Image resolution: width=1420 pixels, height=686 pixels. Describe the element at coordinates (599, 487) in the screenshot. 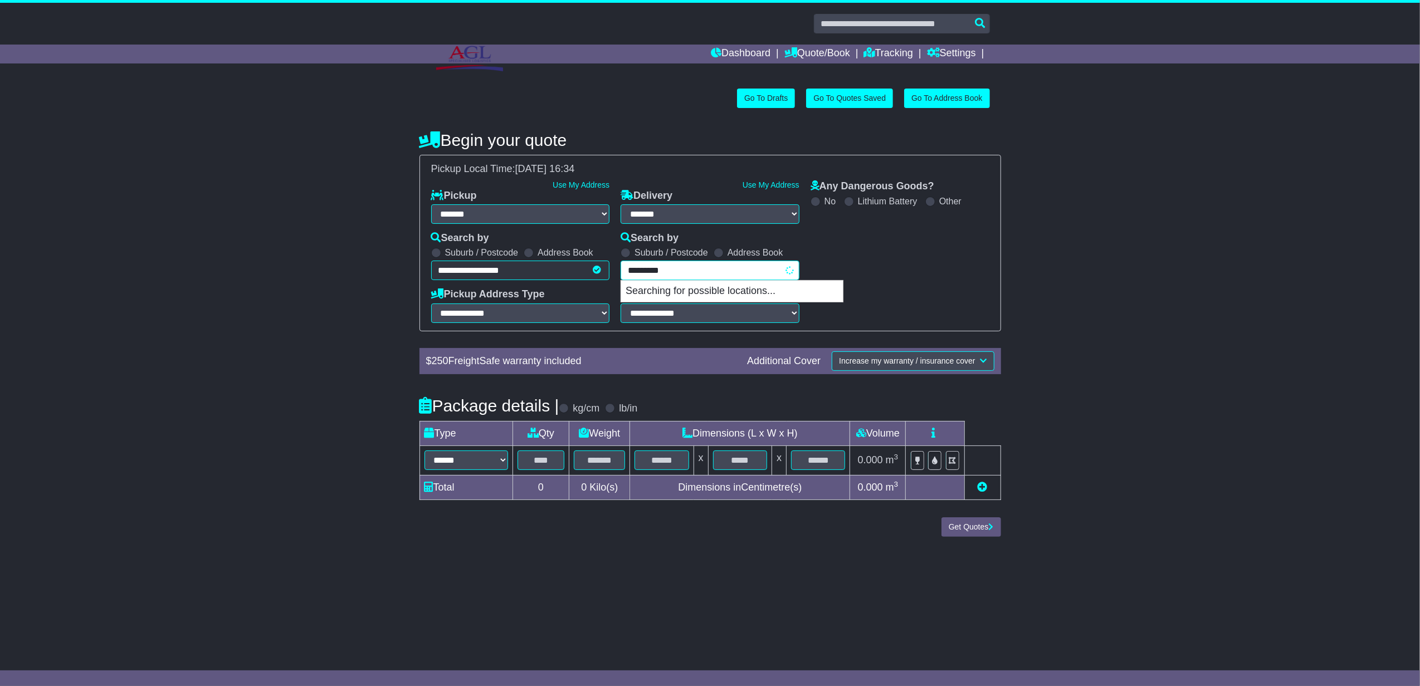

I see `td: Kilo(s)` at that location.